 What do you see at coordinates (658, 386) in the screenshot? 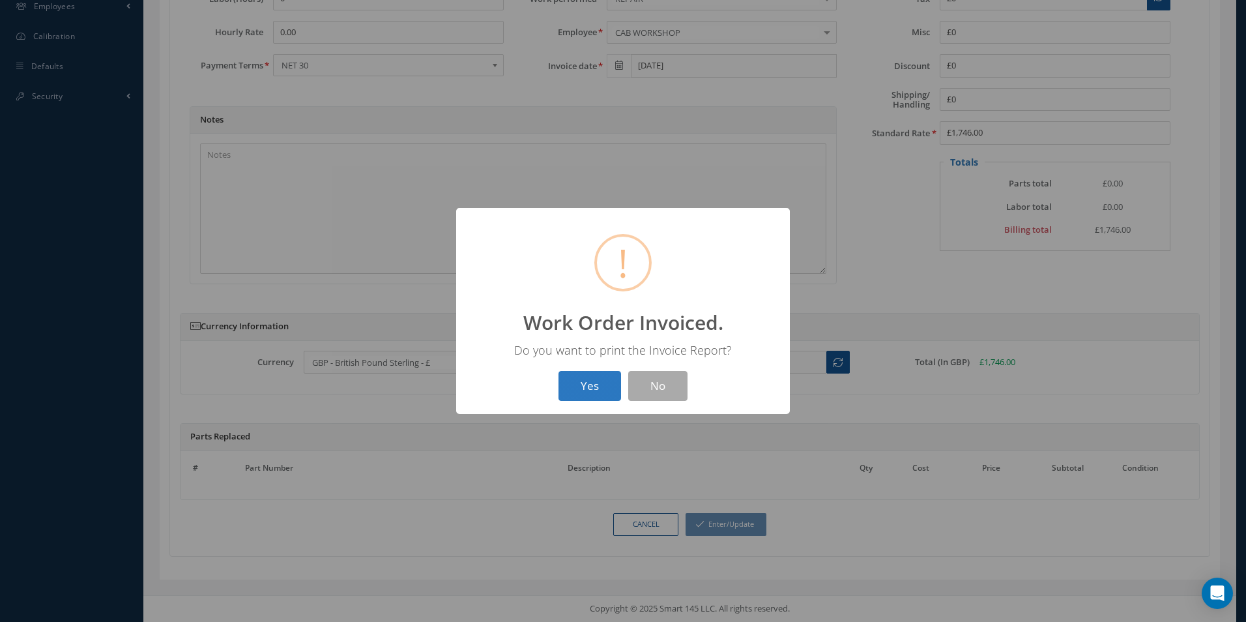
I see `button: No` at bounding box center [658, 386].